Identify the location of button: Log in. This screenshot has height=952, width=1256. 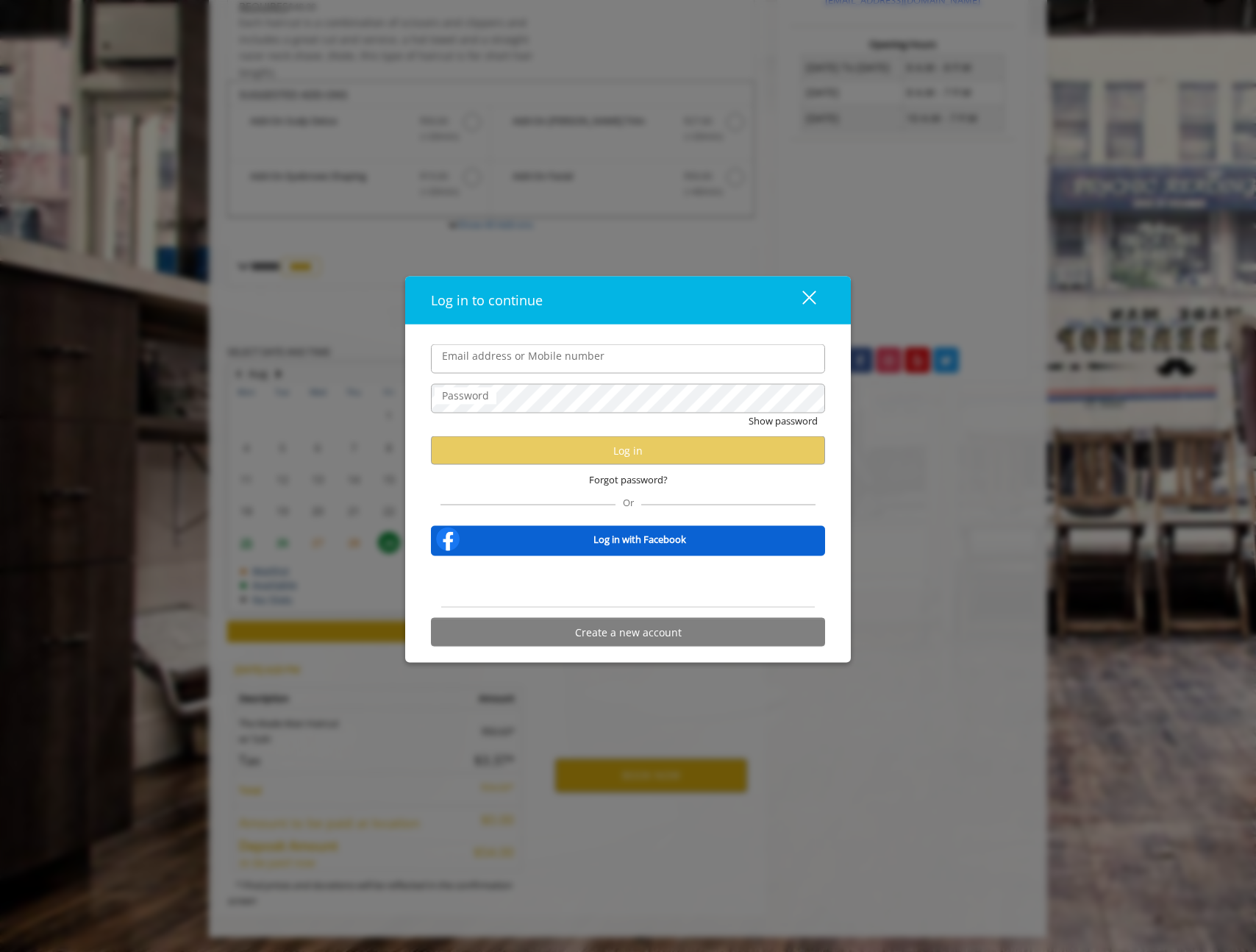
(628, 450).